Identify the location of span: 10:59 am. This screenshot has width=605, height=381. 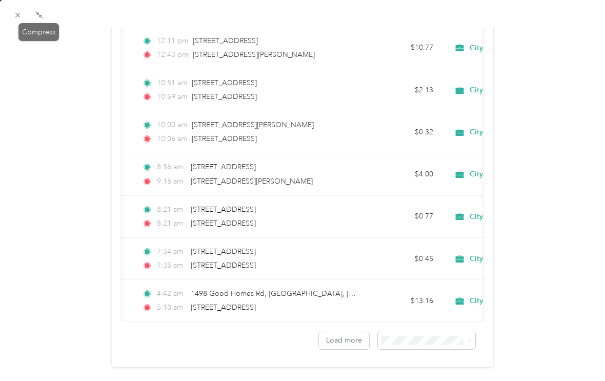
(172, 97).